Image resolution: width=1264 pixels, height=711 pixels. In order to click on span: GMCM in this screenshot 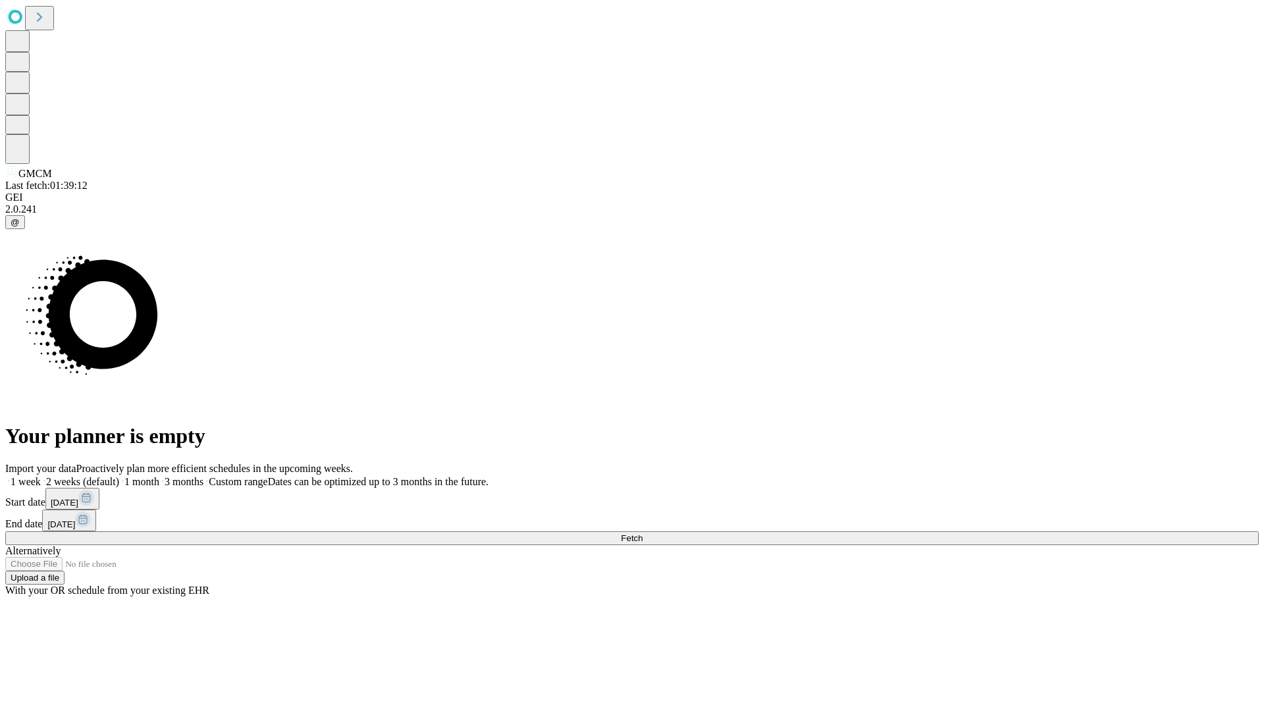, I will do `click(35, 173)`.